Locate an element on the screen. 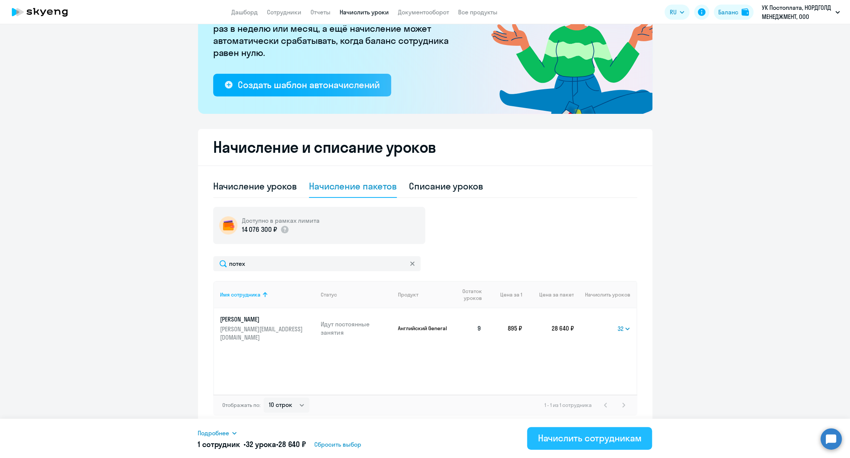  td: 9 is located at coordinates (468, 329).